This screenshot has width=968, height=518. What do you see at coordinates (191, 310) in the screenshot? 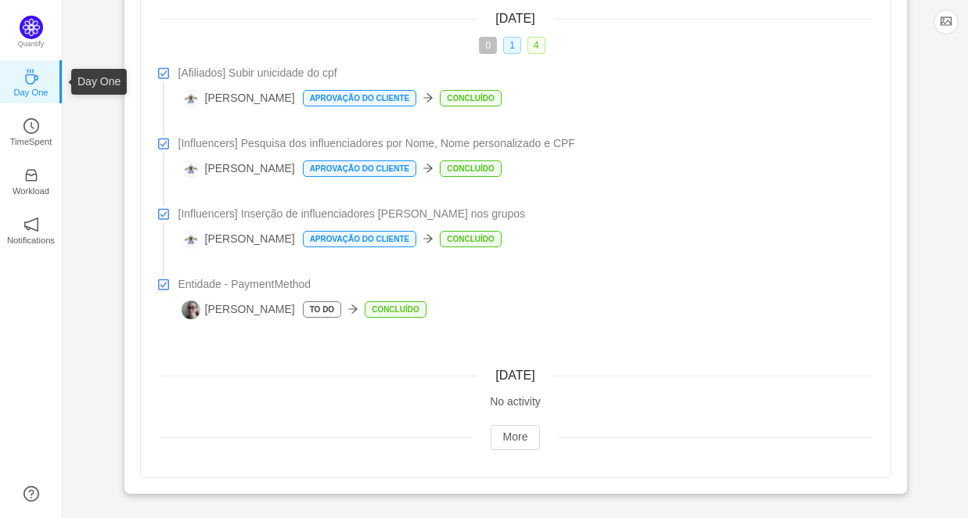
I see `img: IS` at bounding box center [191, 310].